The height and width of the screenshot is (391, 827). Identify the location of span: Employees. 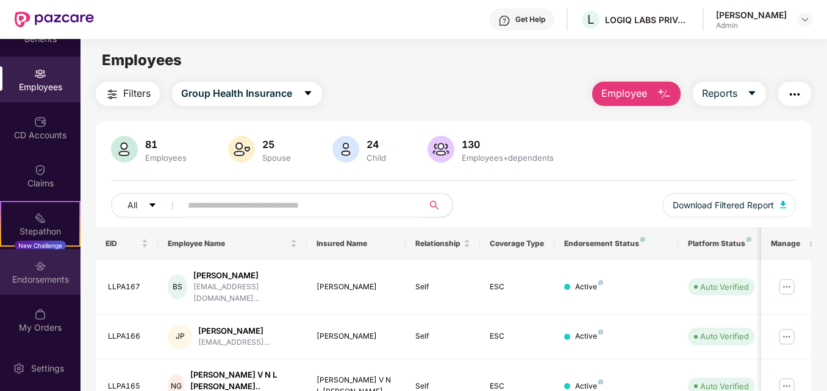
(141, 60).